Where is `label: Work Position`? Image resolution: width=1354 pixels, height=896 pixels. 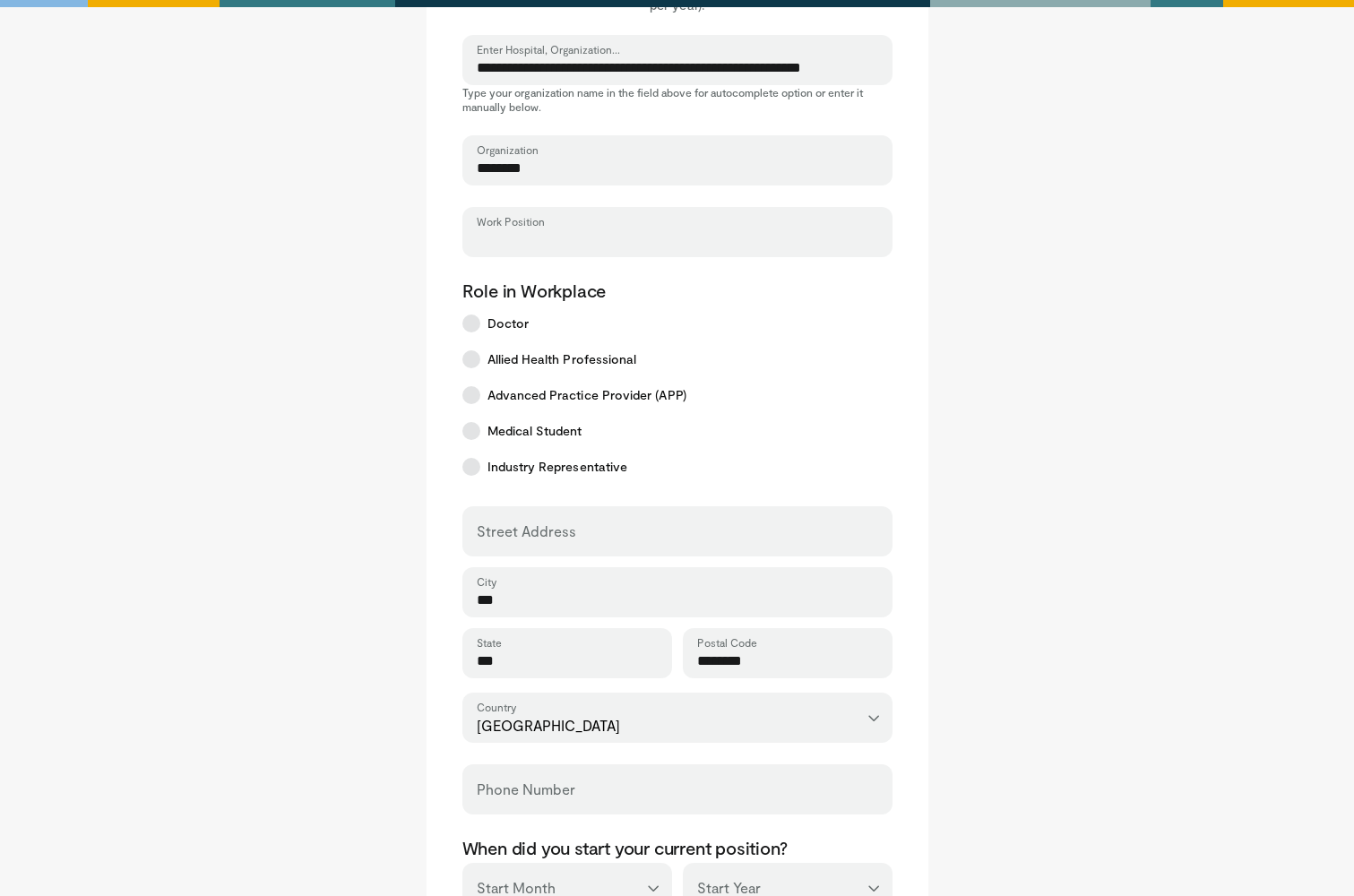
label: Work Position is located at coordinates (510, 221).